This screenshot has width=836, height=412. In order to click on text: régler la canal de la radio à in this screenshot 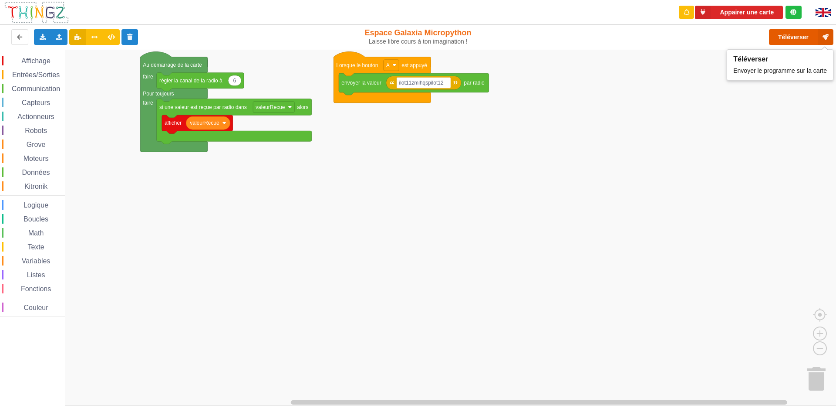, I will do `click(191, 81)`.